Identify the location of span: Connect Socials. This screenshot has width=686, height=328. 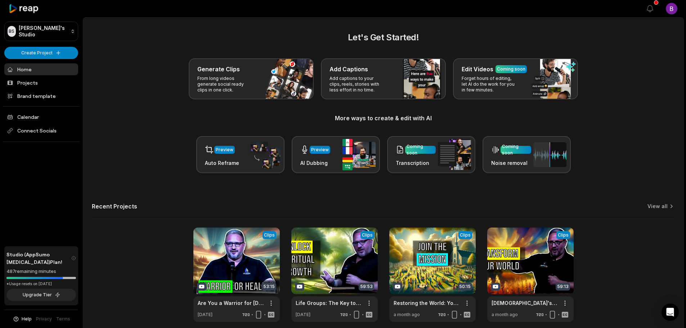
(41, 131).